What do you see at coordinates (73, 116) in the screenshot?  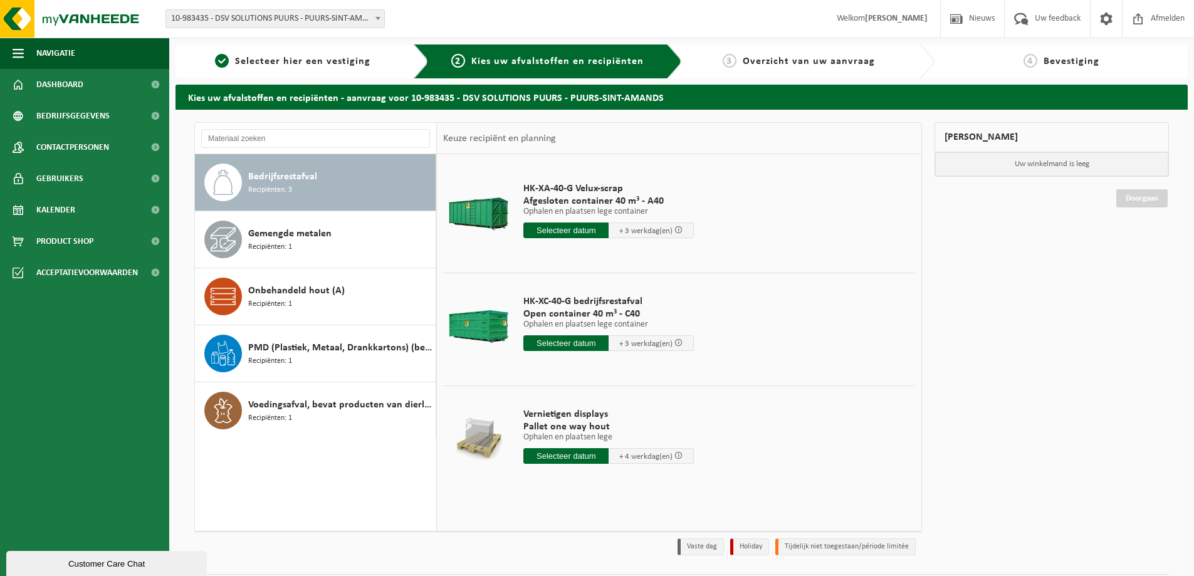 I see `span: Bedrijfsgegevens` at bounding box center [73, 116].